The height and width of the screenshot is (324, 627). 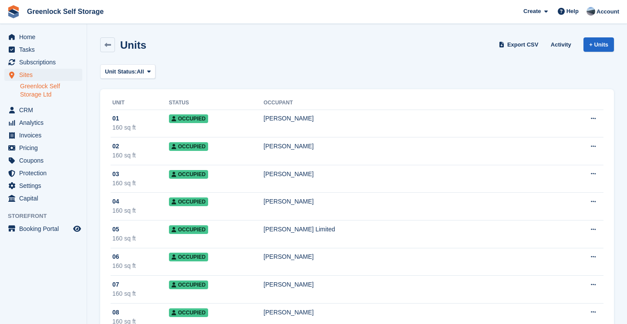 What do you see at coordinates (561, 44) in the screenshot?
I see `a: Activity` at bounding box center [561, 44].